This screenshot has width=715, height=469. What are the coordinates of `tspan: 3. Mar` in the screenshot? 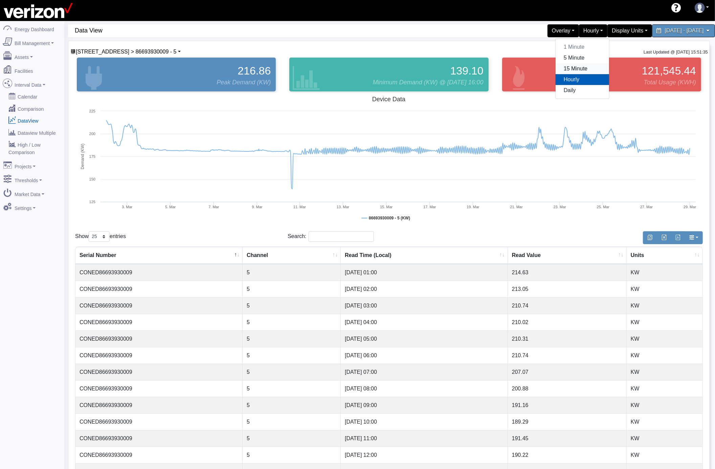 It's located at (127, 207).